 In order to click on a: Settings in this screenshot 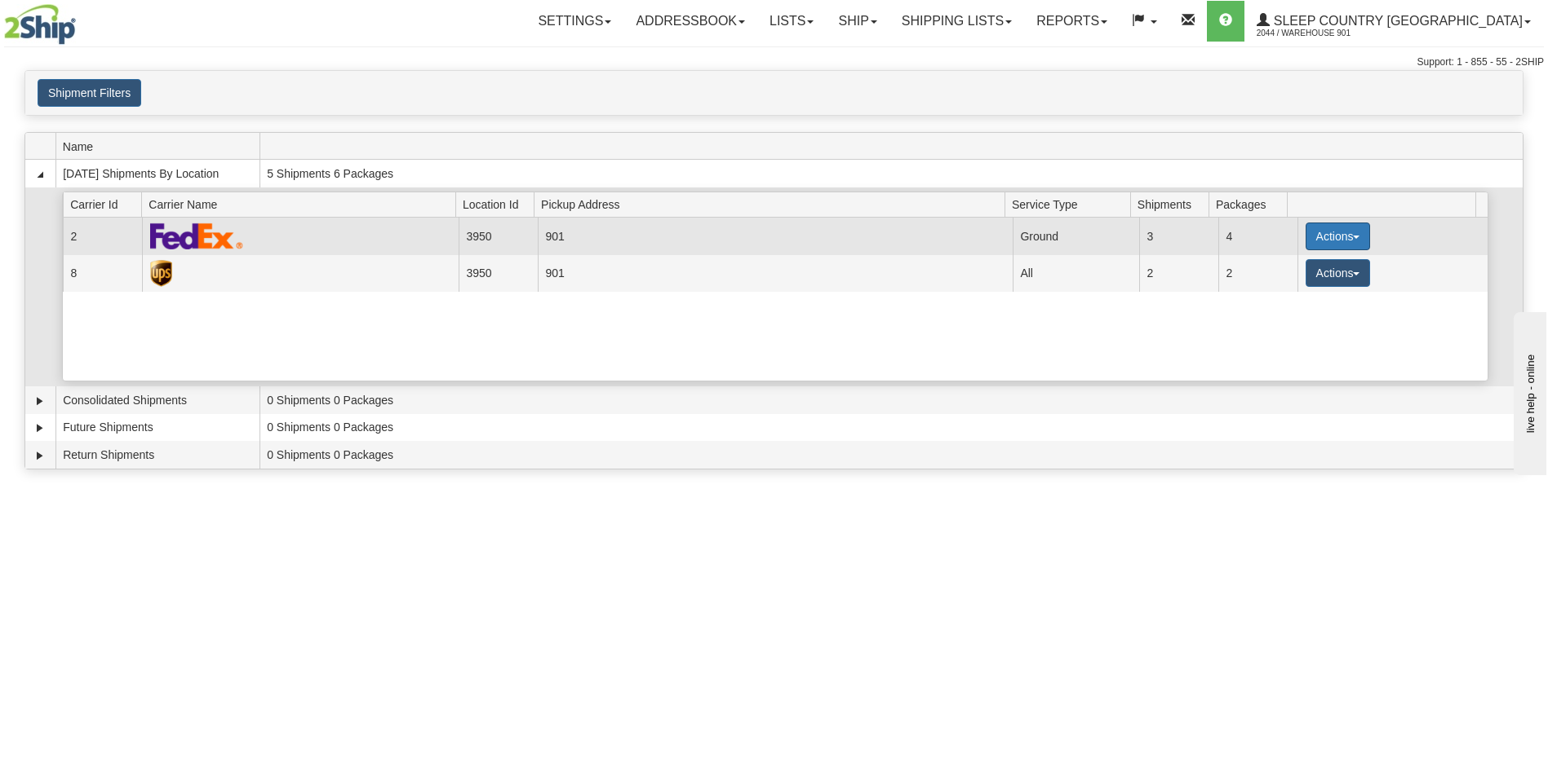, I will do `click(574, 21)`.